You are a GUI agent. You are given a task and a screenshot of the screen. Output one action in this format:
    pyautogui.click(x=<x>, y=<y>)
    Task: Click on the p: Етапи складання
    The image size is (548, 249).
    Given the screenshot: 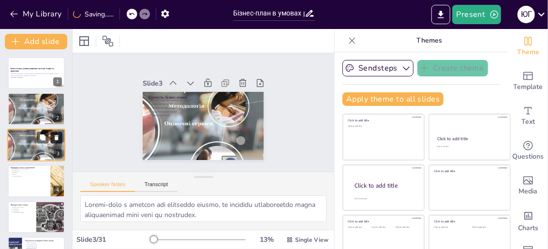 What is the action you would take?
    pyautogui.click(x=43, y=243)
    